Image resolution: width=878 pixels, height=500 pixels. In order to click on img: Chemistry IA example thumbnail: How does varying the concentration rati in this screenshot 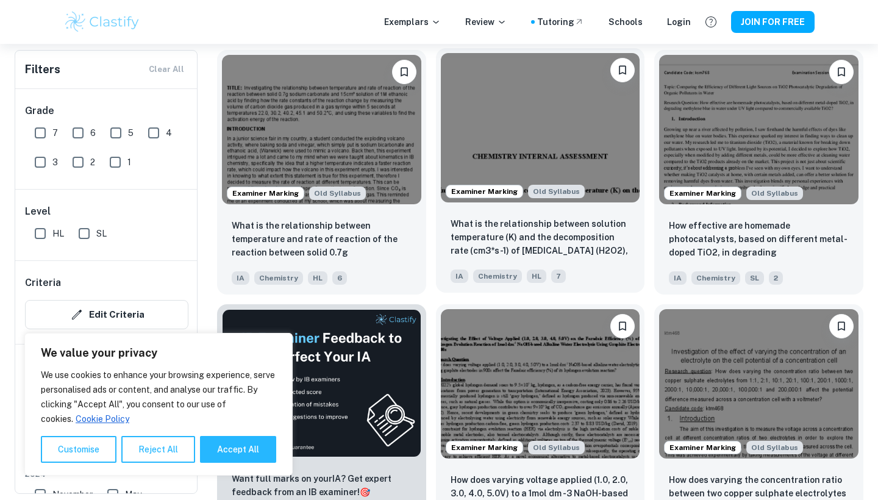, I will do `click(758, 383)`.